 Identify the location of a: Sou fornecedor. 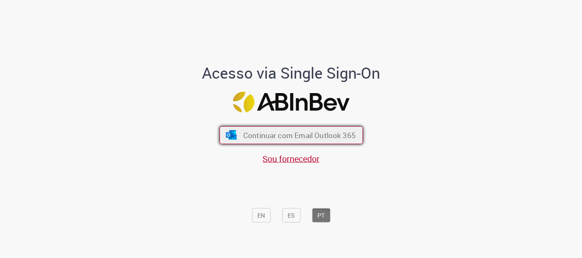
(291, 159).